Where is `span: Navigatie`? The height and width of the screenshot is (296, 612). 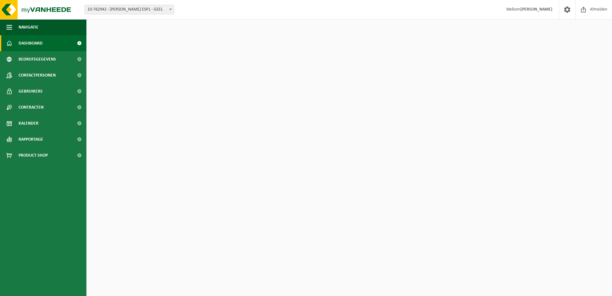
span: Navigatie is located at coordinates (28, 27).